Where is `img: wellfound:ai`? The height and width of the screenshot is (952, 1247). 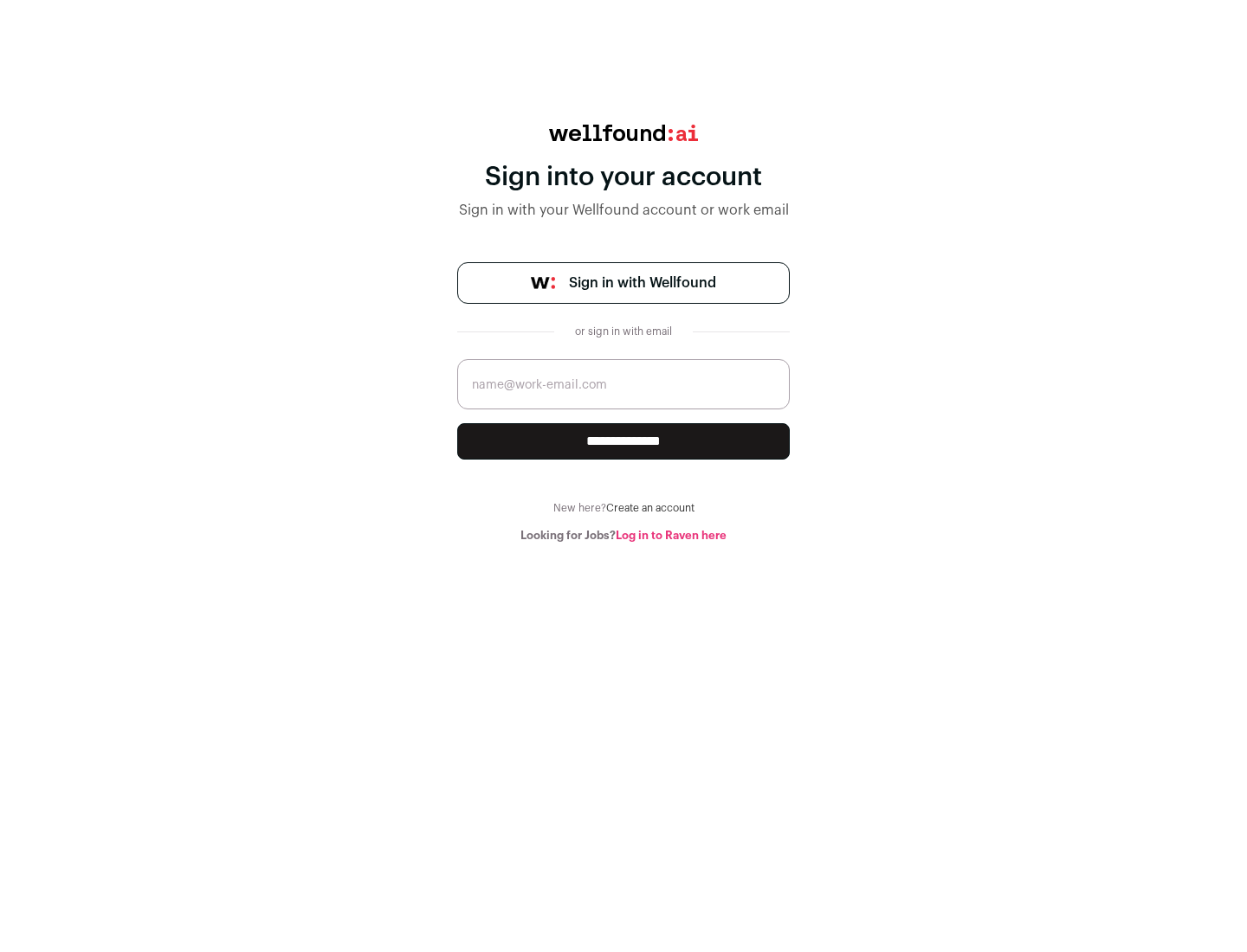
img: wellfound:ai is located at coordinates (624, 133).